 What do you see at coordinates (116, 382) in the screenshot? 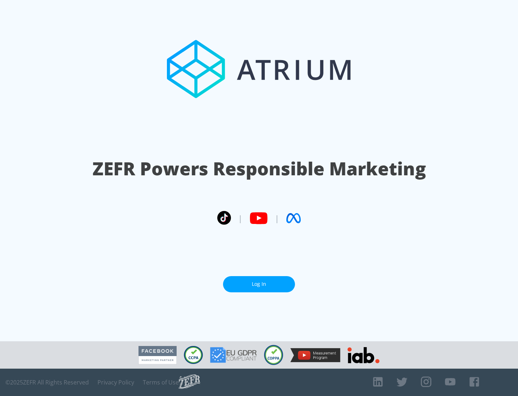
I see `a: Privacy Policy` at bounding box center [116, 382].